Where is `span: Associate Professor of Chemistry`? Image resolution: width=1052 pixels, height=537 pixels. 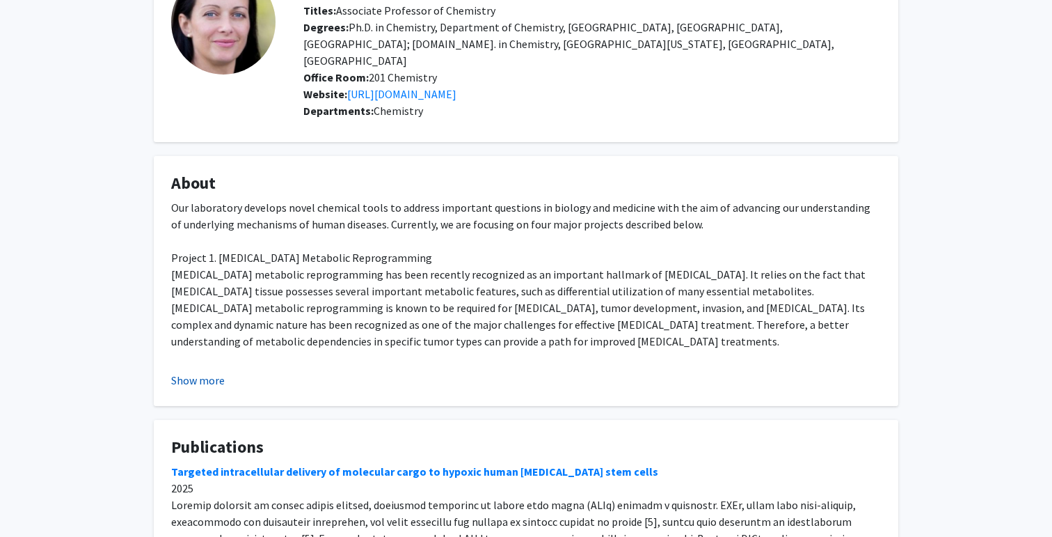
span: Associate Professor of Chemistry is located at coordinates (399, 10).